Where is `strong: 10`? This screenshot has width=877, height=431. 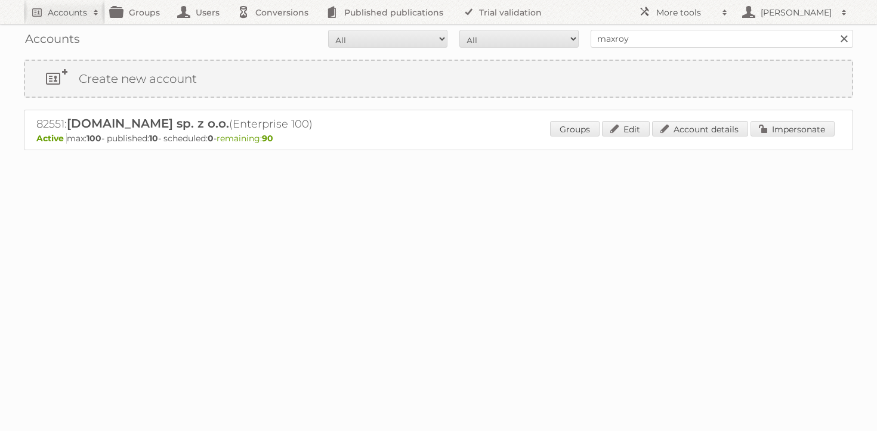
strong: 10 is located at coordinates (153, 138).